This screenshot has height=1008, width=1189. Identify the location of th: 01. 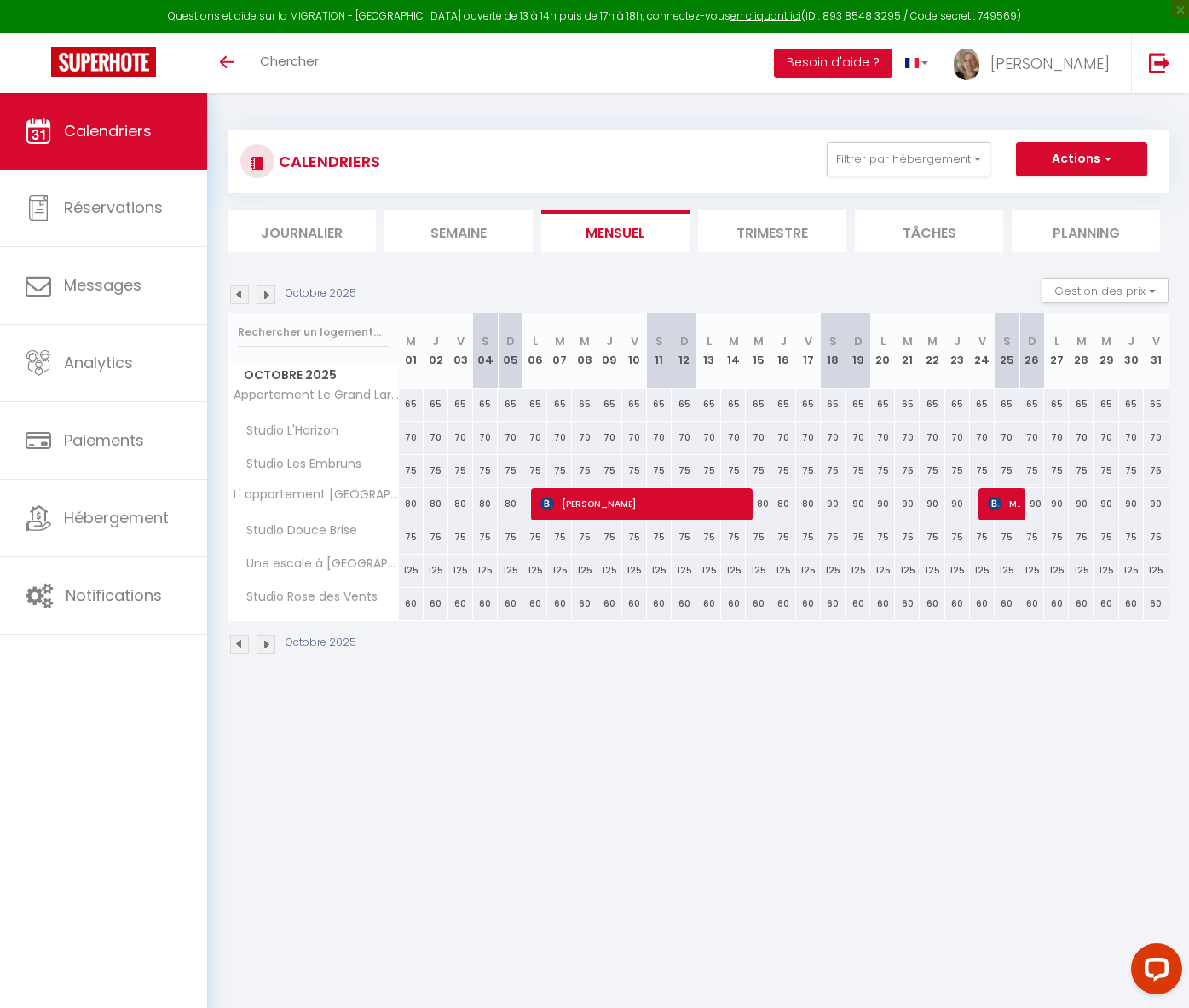
(411, 350).